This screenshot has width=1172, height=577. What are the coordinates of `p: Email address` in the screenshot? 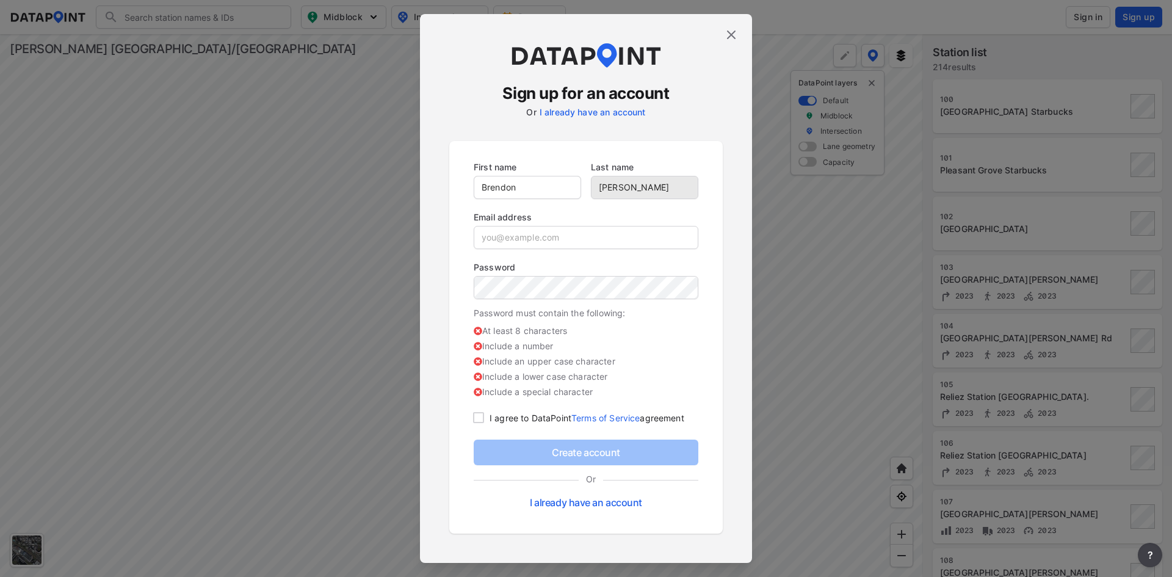 It's located at (586, 217).